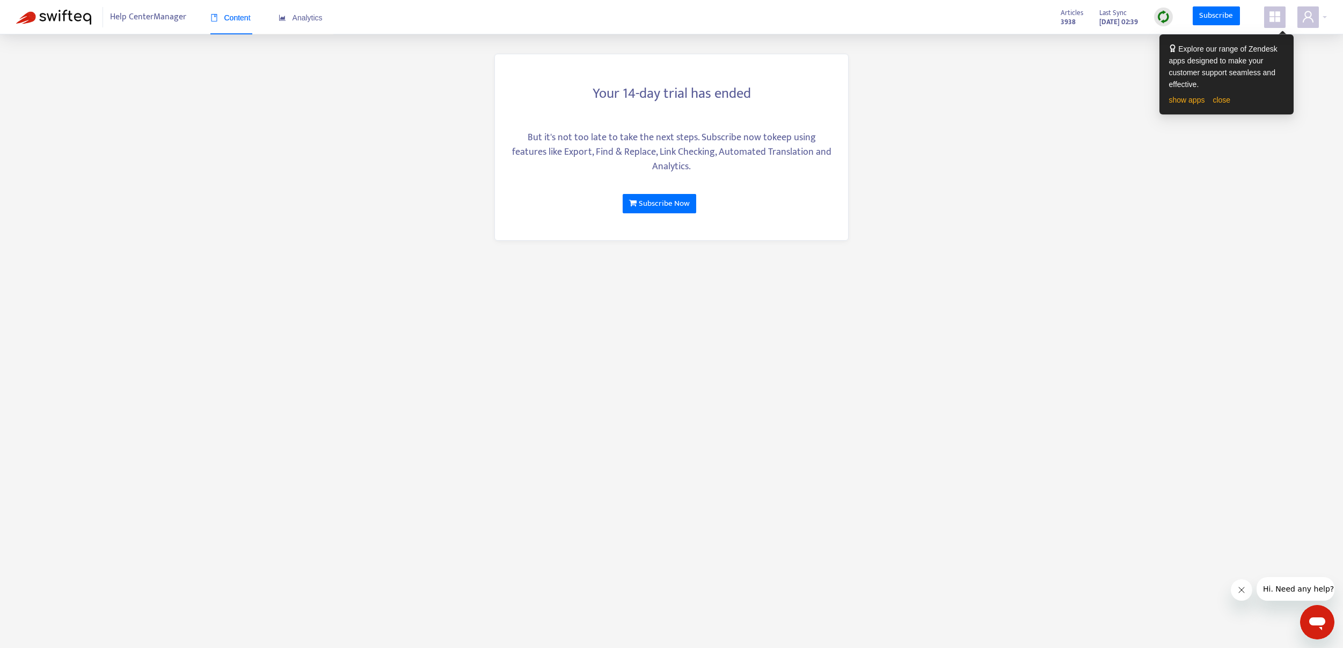 Image resolution: width=1343 pixels, height=648 pixels. What do you see at coordinates (42, 12) in the screenshot?
I see `span: Hi. Need any help?` at bounding box center [42, 12].